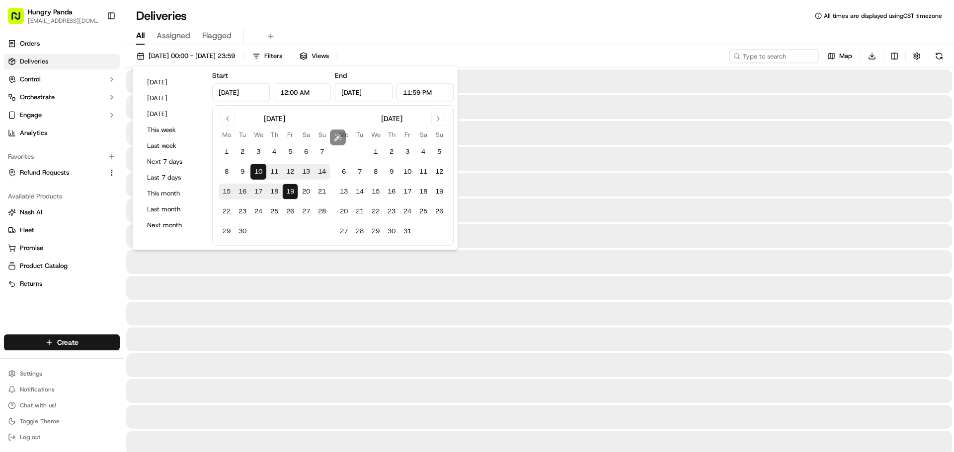 The width and height of the screenshot is (954, 452). What do you see at coordinates (226, 212) in the screenshot?
I see `button: 22` at bounding box center [226, 212].